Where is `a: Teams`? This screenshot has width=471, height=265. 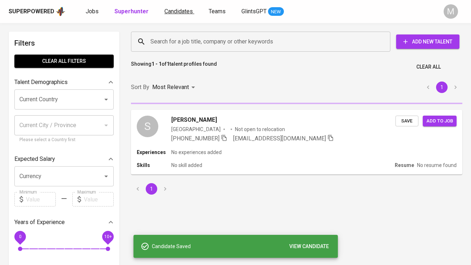
a: Teams is located at coordinates (218, 12).